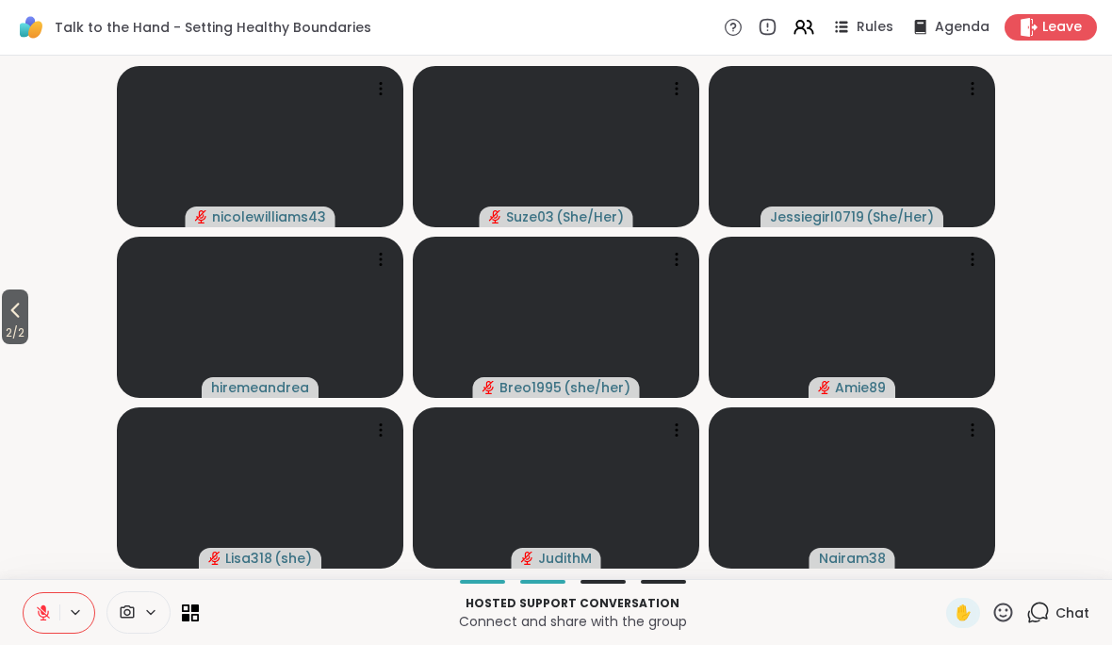 Image resolution: width=1112 pixels, height=645 pixels. I want to click on span: Leave, so click(1062, 27).